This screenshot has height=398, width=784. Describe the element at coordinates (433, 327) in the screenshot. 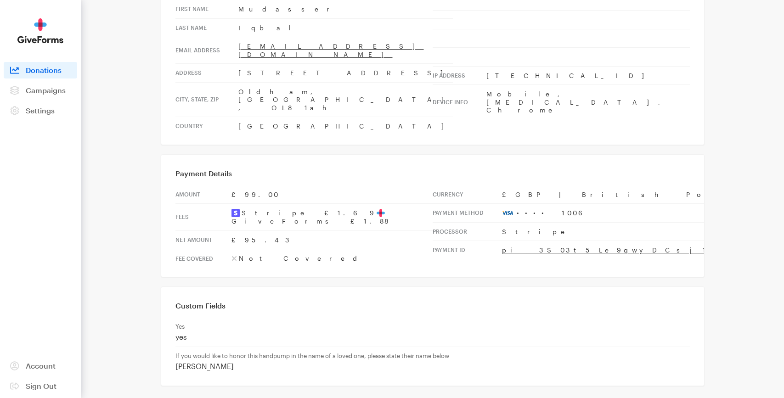

I see `p: Yes` at that location.